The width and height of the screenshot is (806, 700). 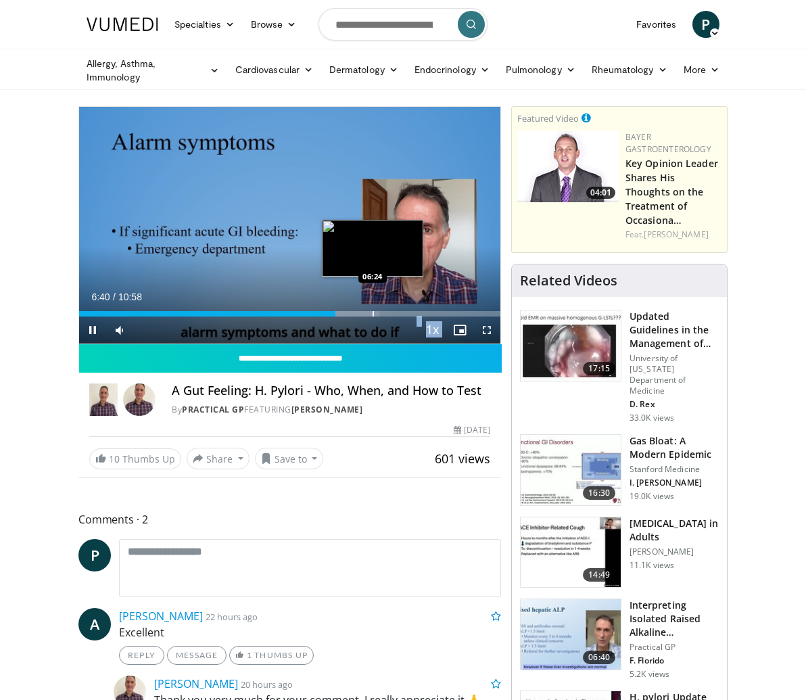 What do you see at coordinates (274, 70) in the screenshot?
I see `a: Cardiovascular` at bounding box center [274, 70].